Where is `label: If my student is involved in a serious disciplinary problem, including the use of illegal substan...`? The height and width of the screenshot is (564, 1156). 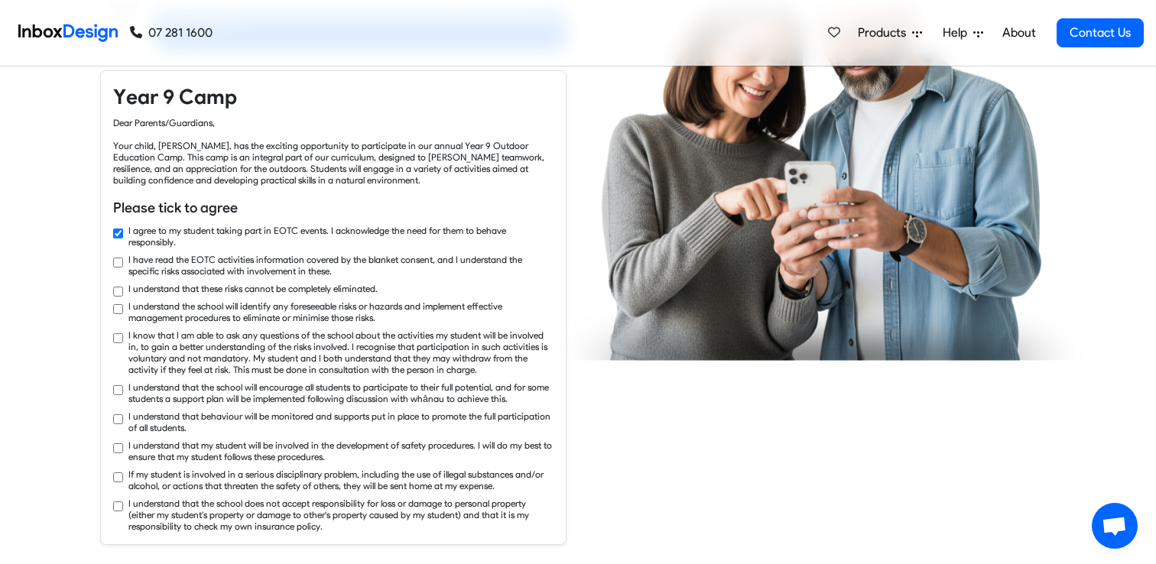 label: If my student is involved in a serious disciplinary problem, including the use of illegal substan... is located at coordinates (341, 480).